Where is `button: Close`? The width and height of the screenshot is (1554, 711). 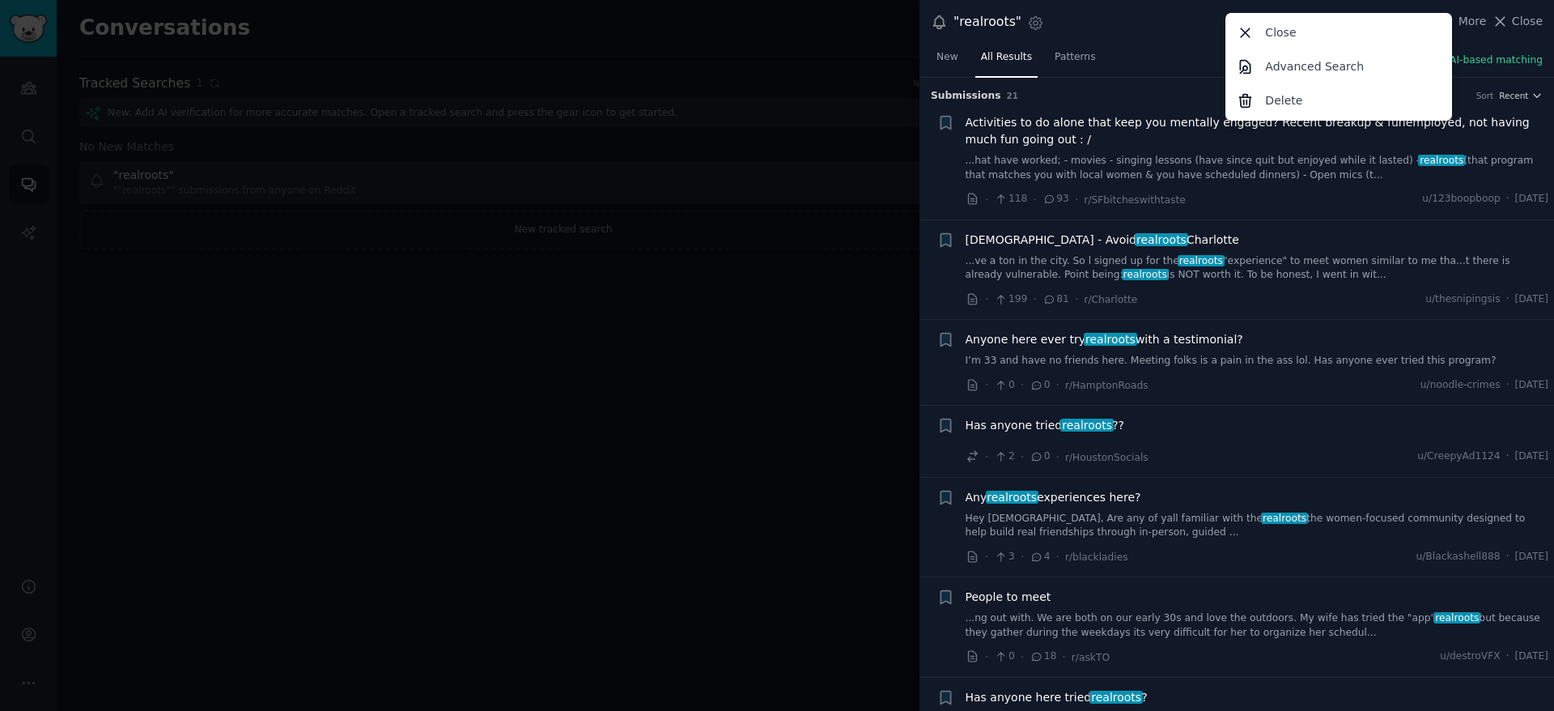 button: Close is located at coordinates (1517, 21).